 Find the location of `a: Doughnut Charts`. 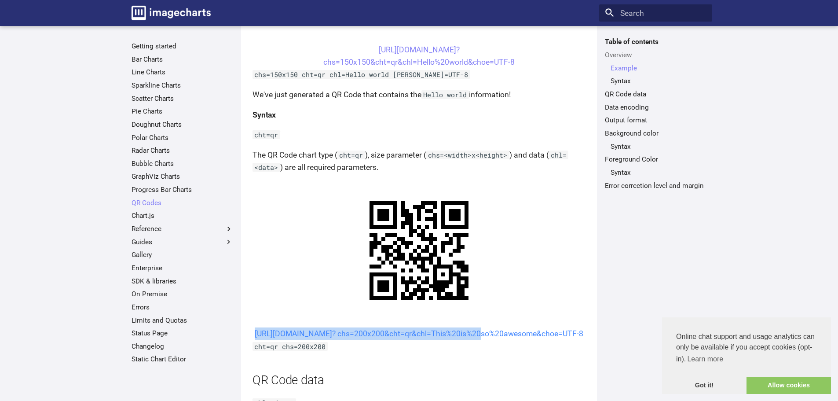

a: Doughnut Charts is located at coordinates (182, 124).